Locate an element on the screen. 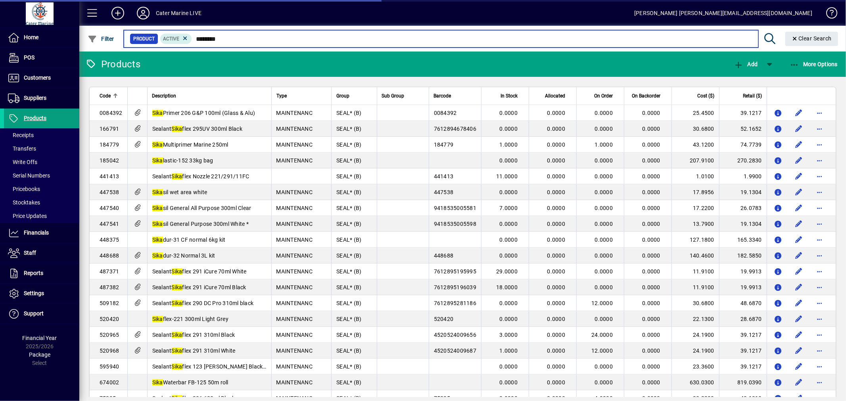 This screenshot has height=401, width=846. span: 12.0000 is located at coordinates (602, 351).